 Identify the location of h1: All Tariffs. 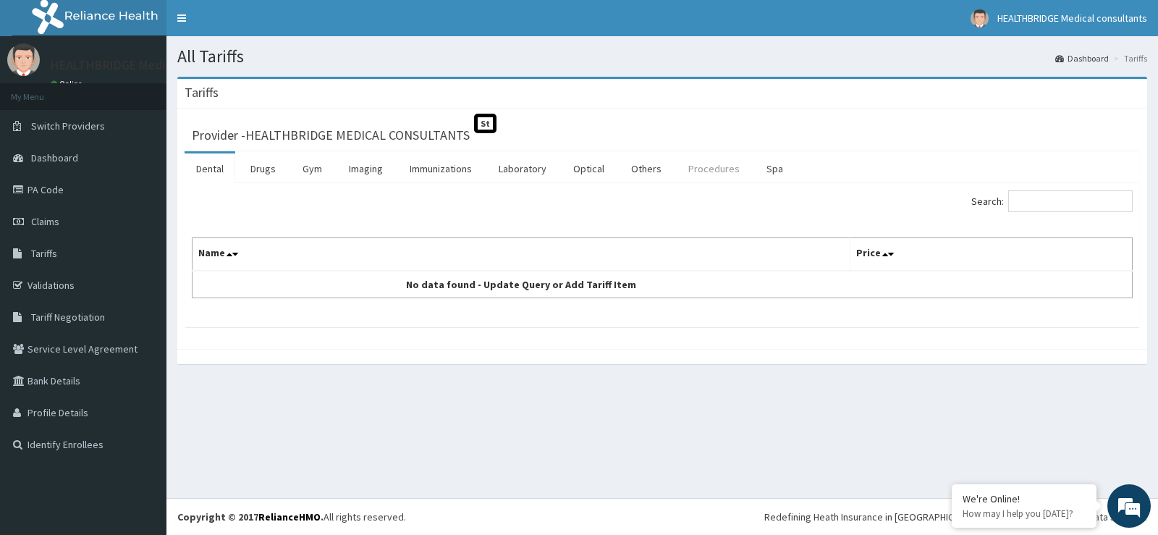
(663, 56).